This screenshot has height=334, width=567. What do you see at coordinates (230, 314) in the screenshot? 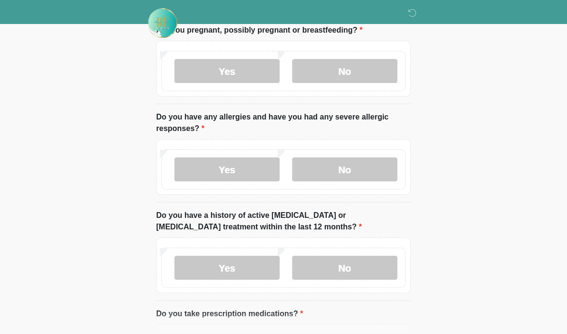
I see `label: Do you take prescription medications?` at bounding box center [230, 314].